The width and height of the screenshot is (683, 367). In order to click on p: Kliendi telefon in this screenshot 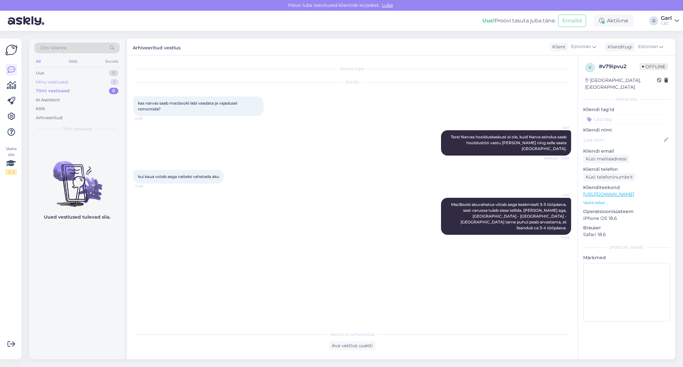, I will do `click(626, 169)`.